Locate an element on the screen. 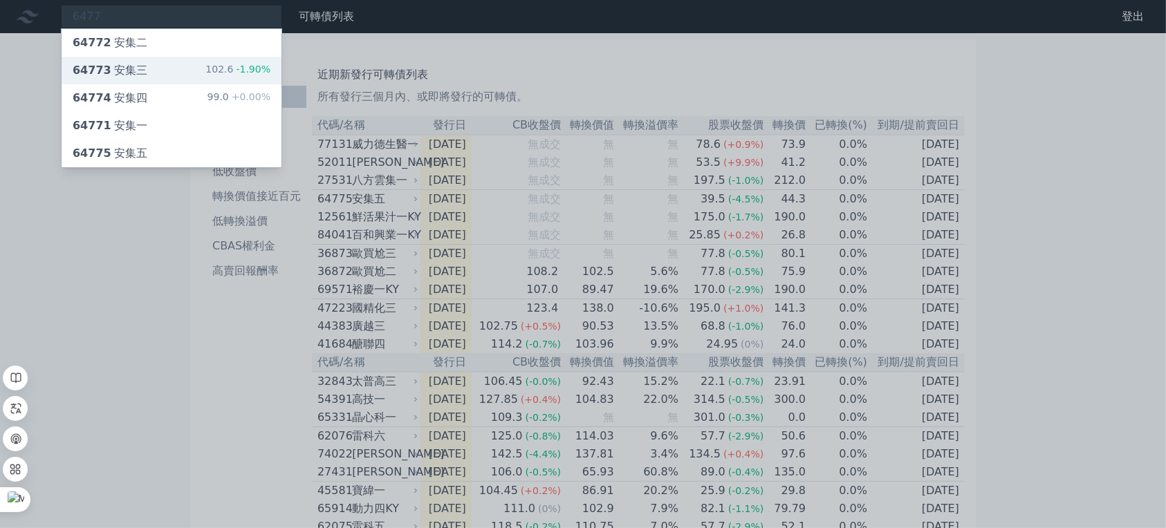 The image size is (1166, 528). div: 安集五 is located at coordinates (110, 154).